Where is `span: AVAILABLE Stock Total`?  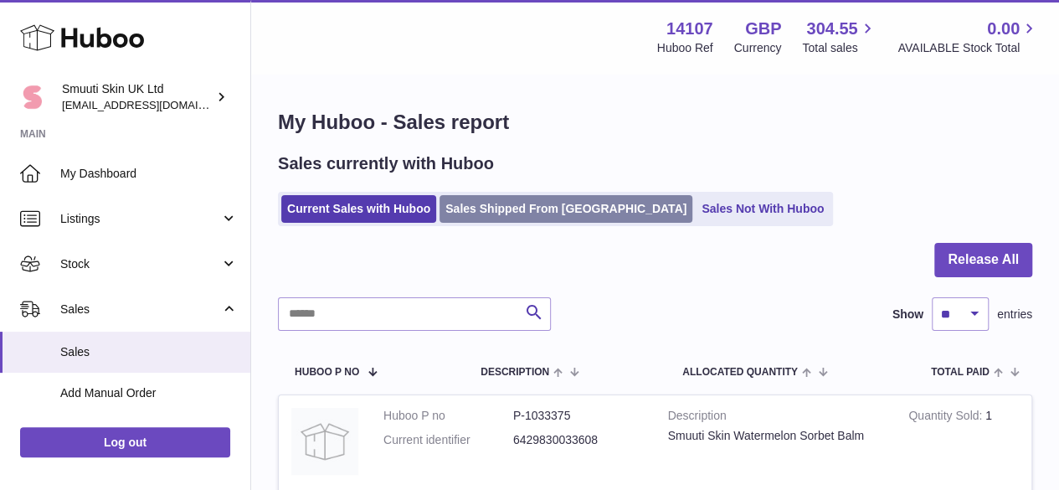
span: AVAILABLE Stock Total is located at coordinates (968, 48).